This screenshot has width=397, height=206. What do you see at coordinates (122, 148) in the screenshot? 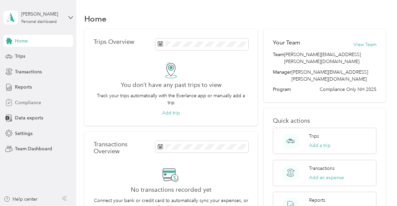
I see `p: Transactions Overview` at bounding box center [122, 148].